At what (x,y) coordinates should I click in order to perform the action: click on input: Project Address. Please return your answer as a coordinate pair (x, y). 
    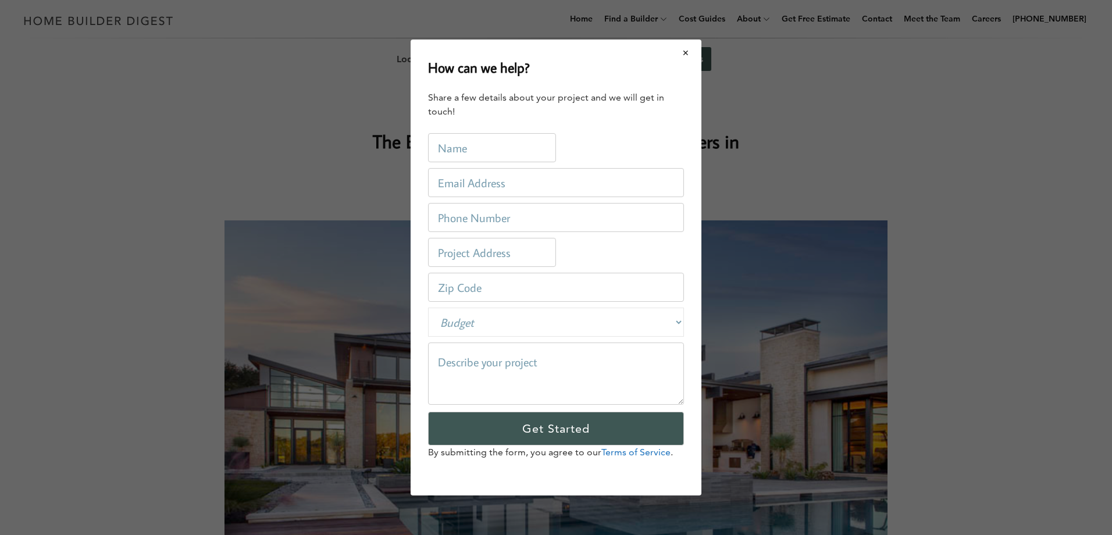
    Looking at the image, I should click on (492, 252).